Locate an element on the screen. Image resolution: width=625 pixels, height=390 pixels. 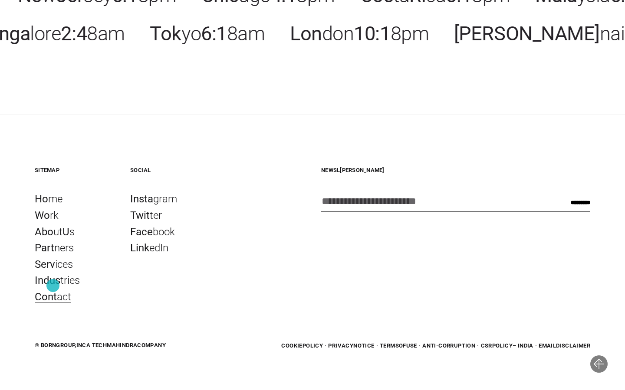
b: Ho is located at coordinates (41, 199).